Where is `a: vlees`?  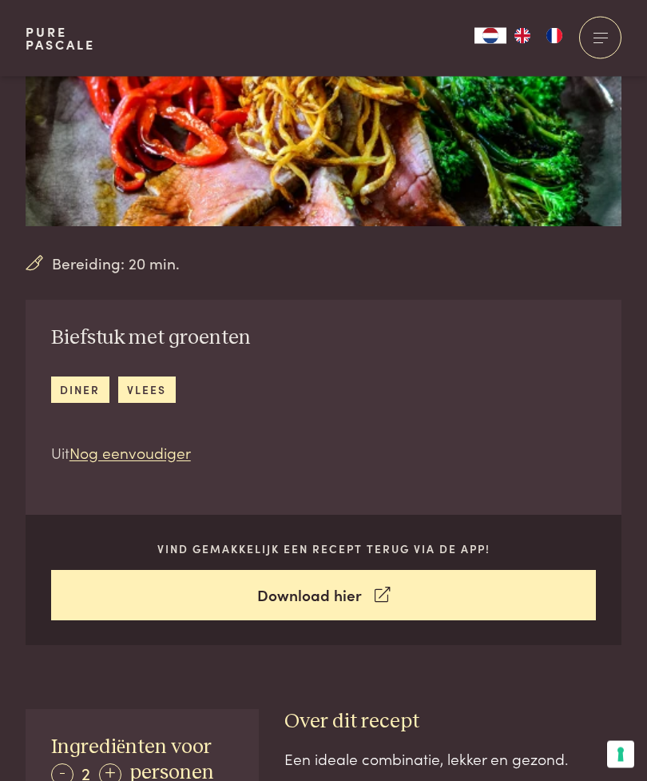 a: vlees is located at coordinates (147, 390).